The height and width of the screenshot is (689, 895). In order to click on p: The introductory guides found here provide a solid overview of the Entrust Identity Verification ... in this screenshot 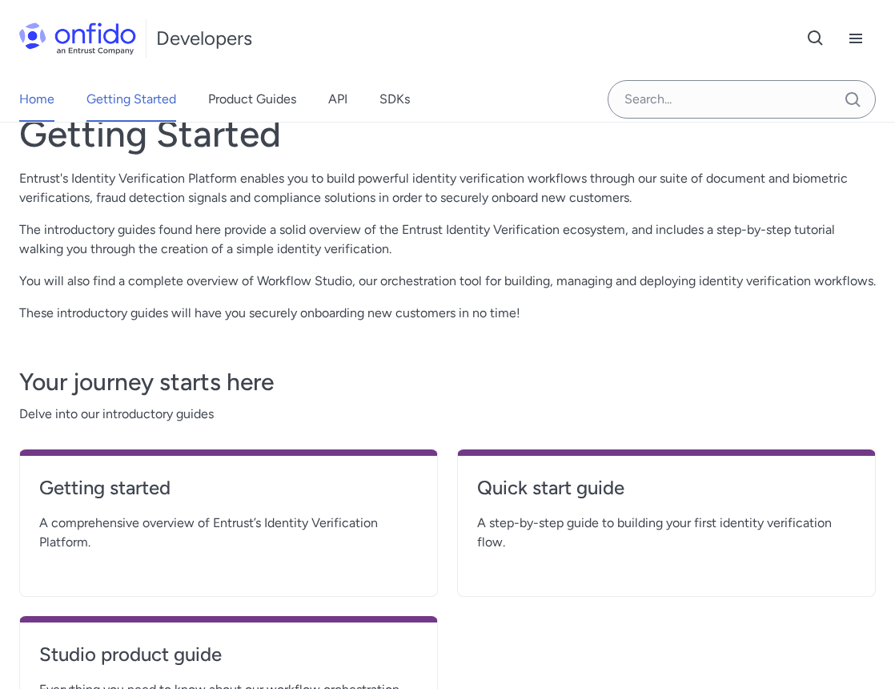, I will do `click(448, 239)`.